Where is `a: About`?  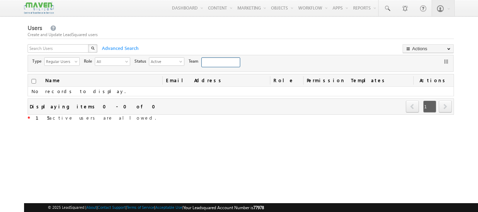 a: About is located at coordinates (91, 207).